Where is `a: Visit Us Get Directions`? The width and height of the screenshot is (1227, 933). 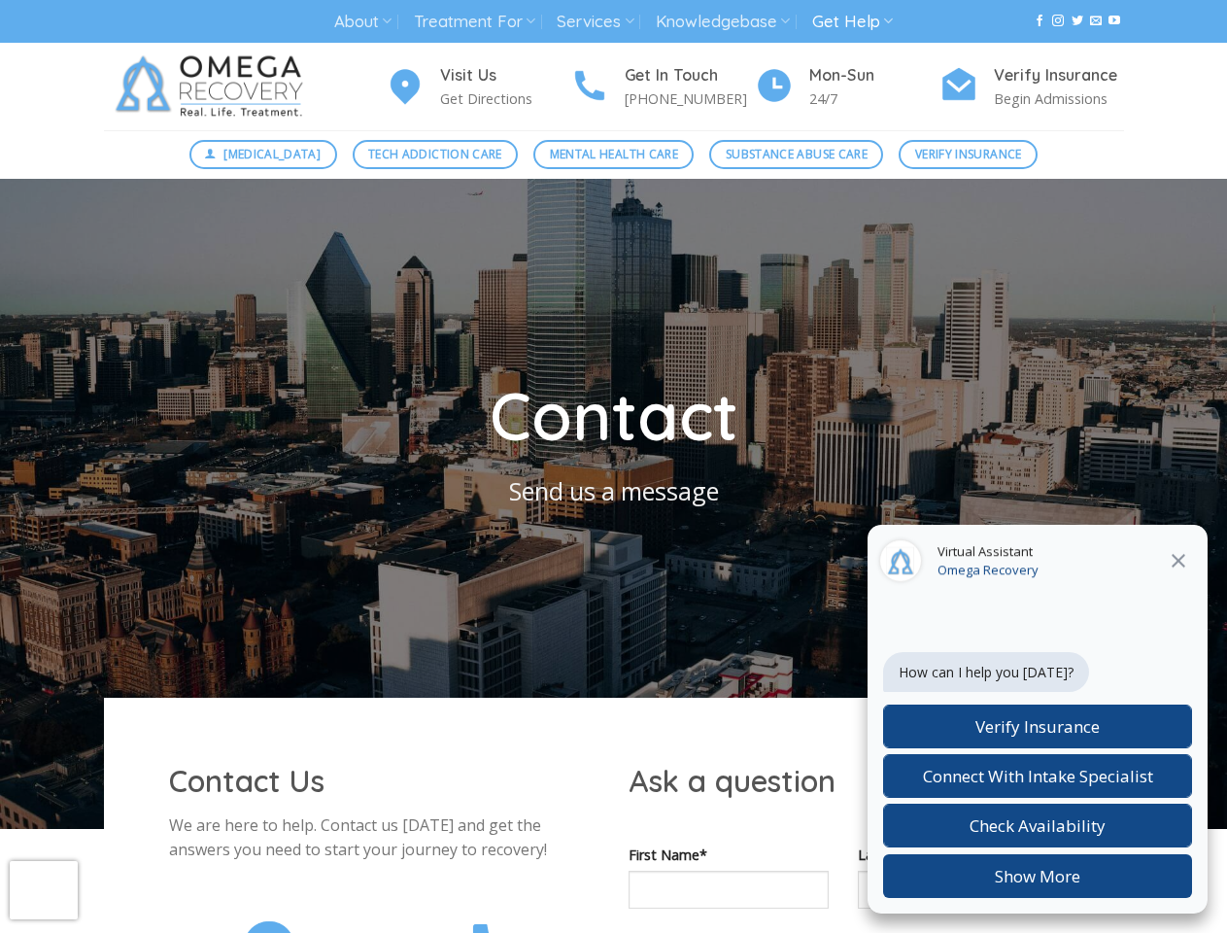
a: Visit Us Get Directions is located at coordinates (478, 86).